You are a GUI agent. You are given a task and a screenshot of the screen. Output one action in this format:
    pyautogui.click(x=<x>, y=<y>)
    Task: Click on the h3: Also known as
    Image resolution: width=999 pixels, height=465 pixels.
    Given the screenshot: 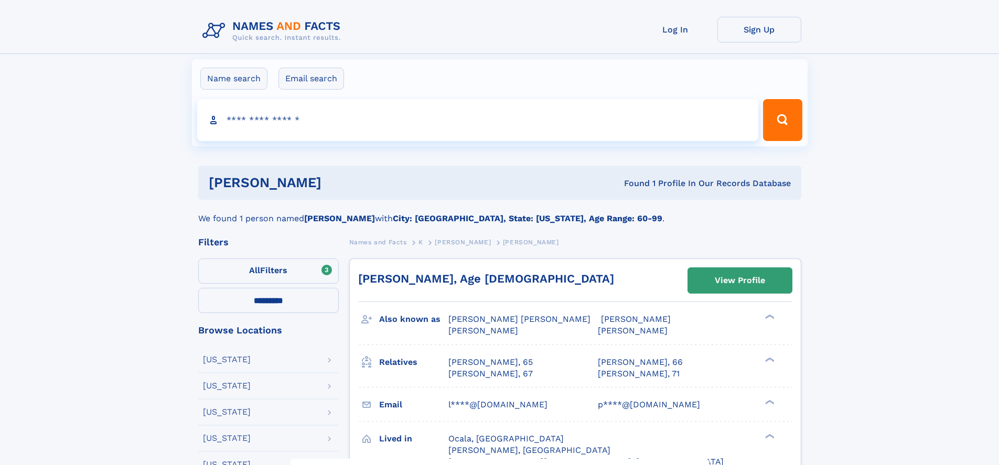 What is the action you would take?
    pyautogui.click(x=414, y=320)
    